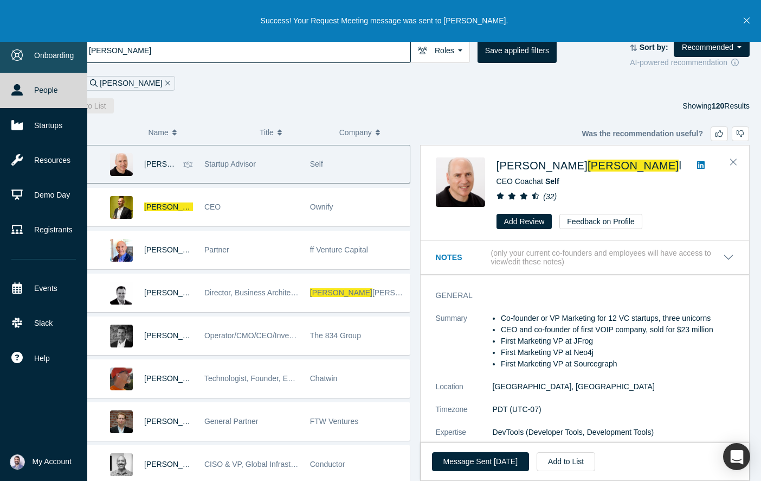  What do you see at coordinates (121, 336) in the screenshot?
I see `img: Bill Kahlert's Profile Image` at bounding box center [121, 336].